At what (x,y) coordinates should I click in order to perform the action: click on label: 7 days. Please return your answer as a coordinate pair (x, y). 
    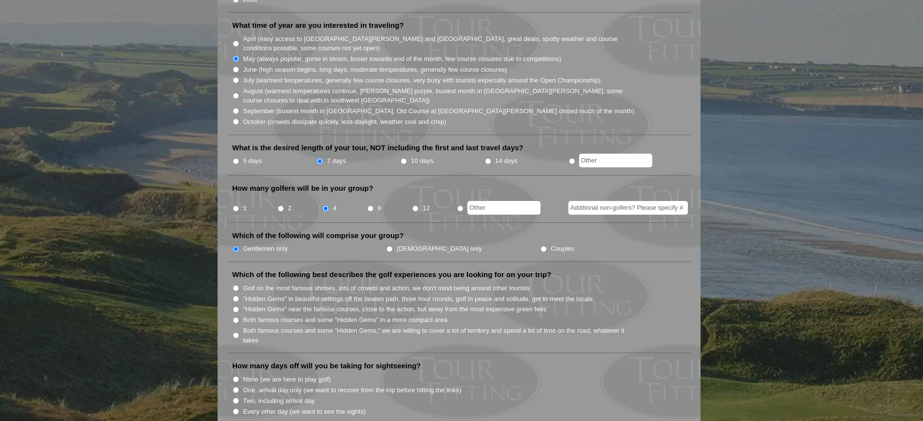
    Looking at the image, I should click on (336, 161).